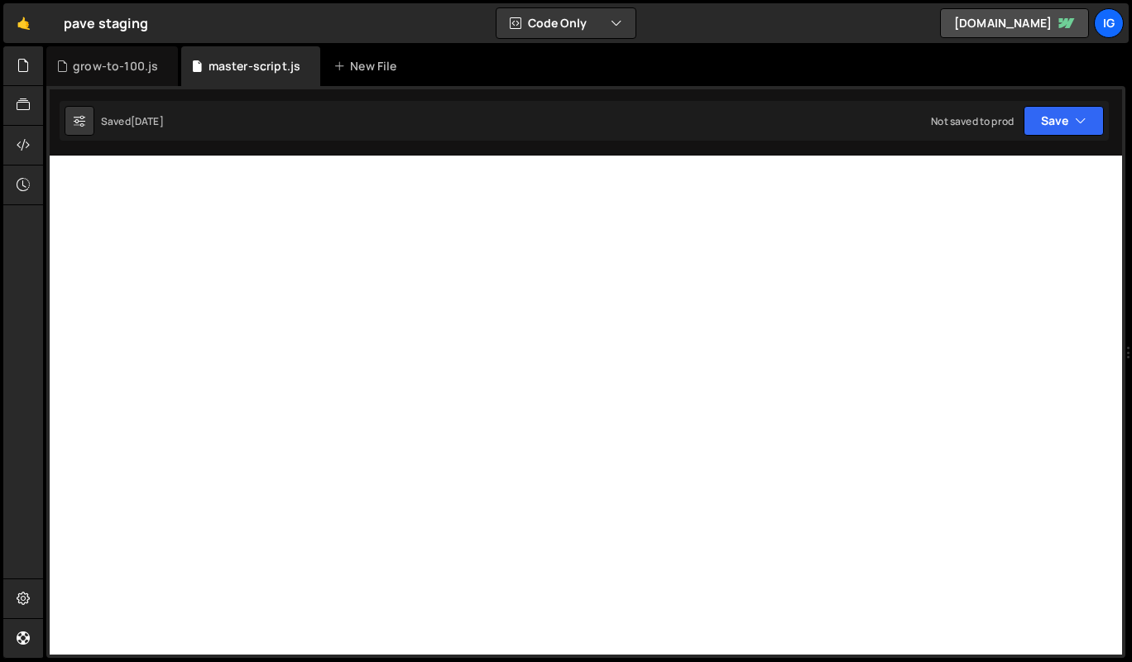  What do you see at coordinates (255, 66) in the screenshot?
I see `div: master-script.js` at bounding box center [255, 66].